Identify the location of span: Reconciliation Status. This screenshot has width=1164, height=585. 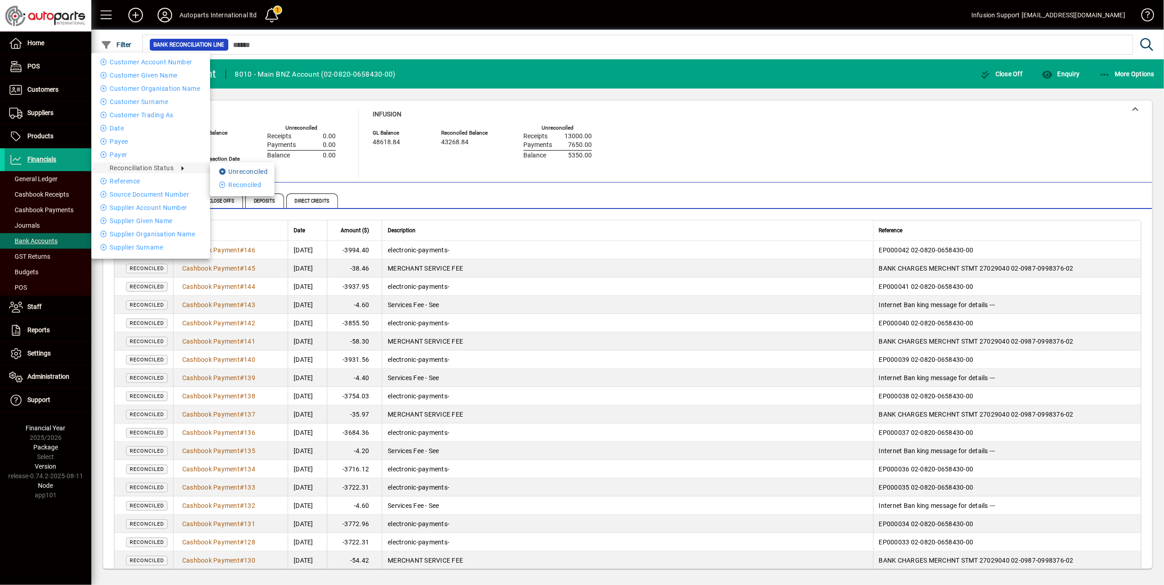
(142, 168).